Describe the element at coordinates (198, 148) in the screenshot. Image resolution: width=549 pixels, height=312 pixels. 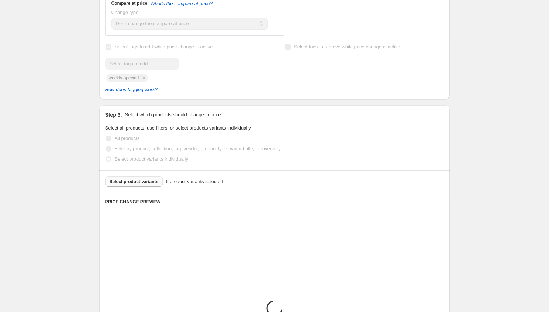
I see `span: Filter by product, collection, tag, vendor, product type, variant title, or inventory` at that location.